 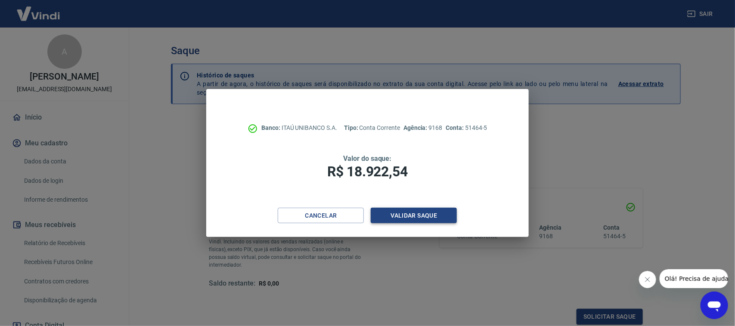 What do you see at coordinates (455, 128) in the screenshot?
I see `span: Conta:` at bounding box center [455, 128].